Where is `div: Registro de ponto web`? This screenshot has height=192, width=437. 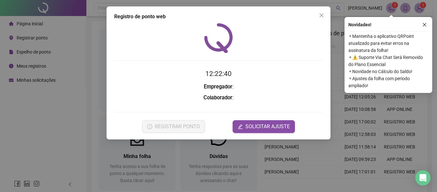
div: Registro de ponto web is located at coordinates (219, 17).